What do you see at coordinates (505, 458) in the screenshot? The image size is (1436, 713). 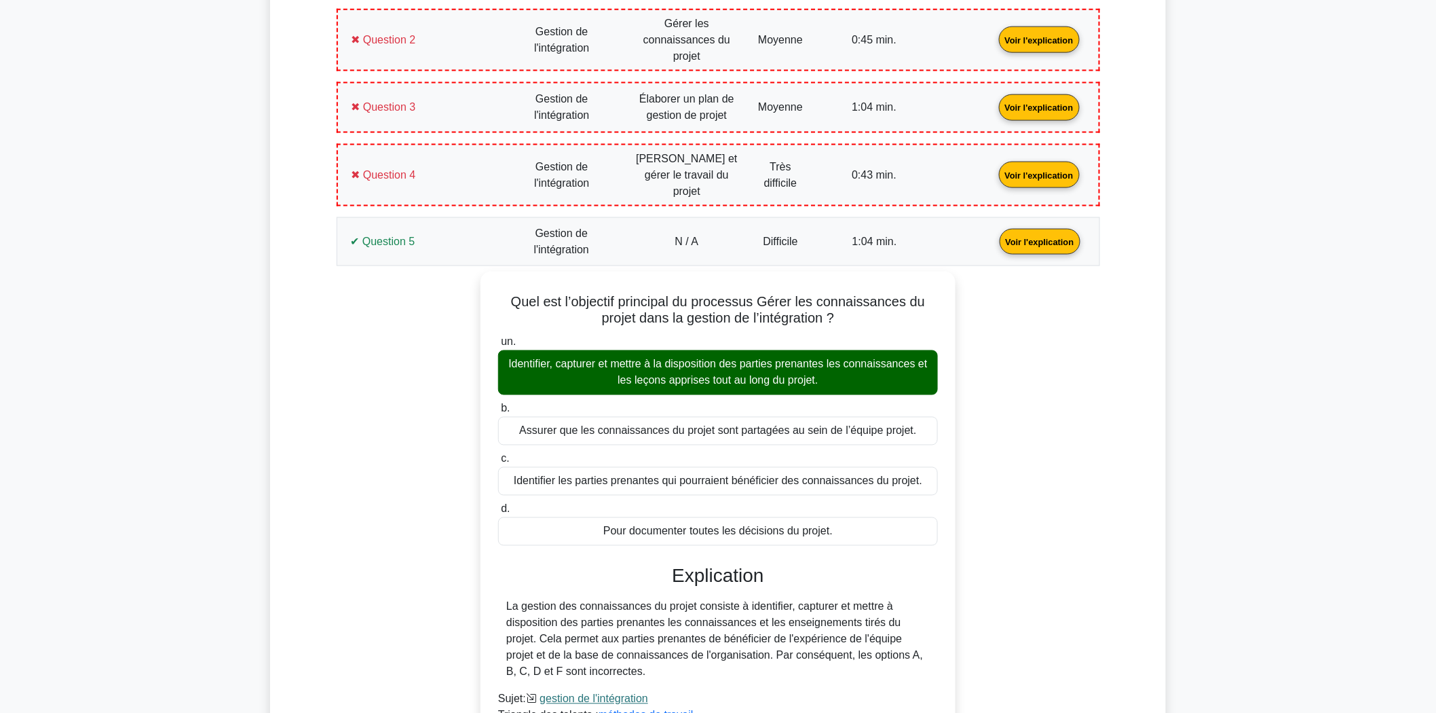 I see `font: c.` at bounding box center [505, 458].